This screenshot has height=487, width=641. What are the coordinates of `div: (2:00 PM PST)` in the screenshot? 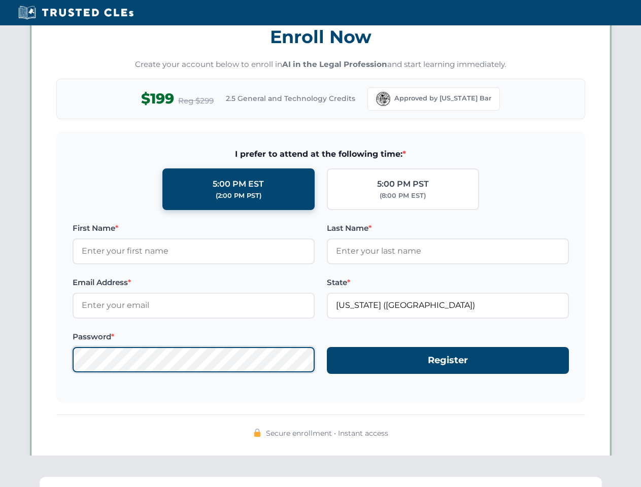 It's located at (238, 196).